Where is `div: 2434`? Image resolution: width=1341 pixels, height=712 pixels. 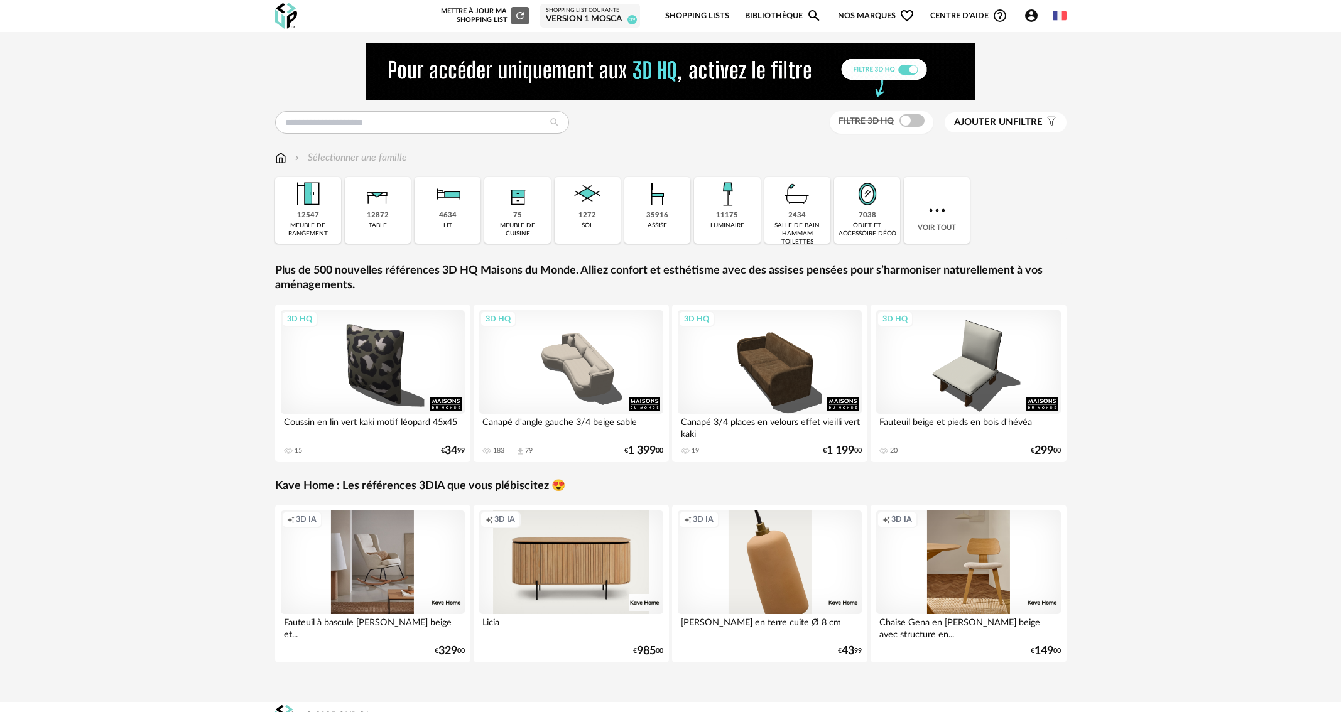
div: 2434 is located at coordinates (797, 215).